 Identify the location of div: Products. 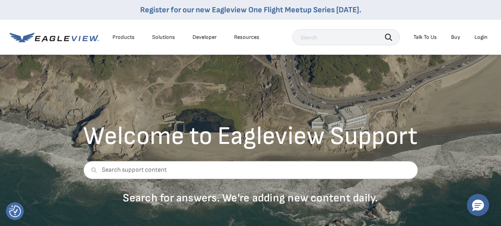
(124, 37).